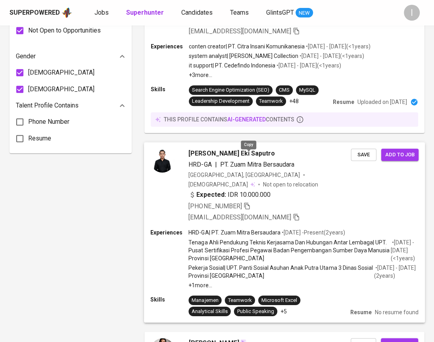  Describe the element at coordinates (35, 13) in the screenshot. I see `div: Superpowered` at that location.